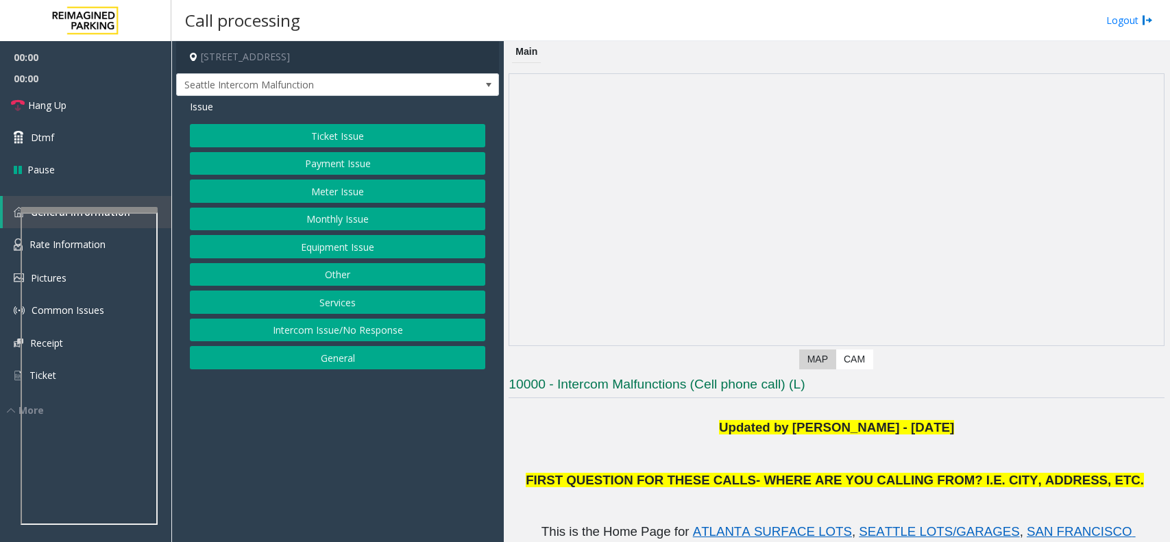  Describe the element at coordinates (80, 212) in the screenshot. I see `span: General Information` at that location.